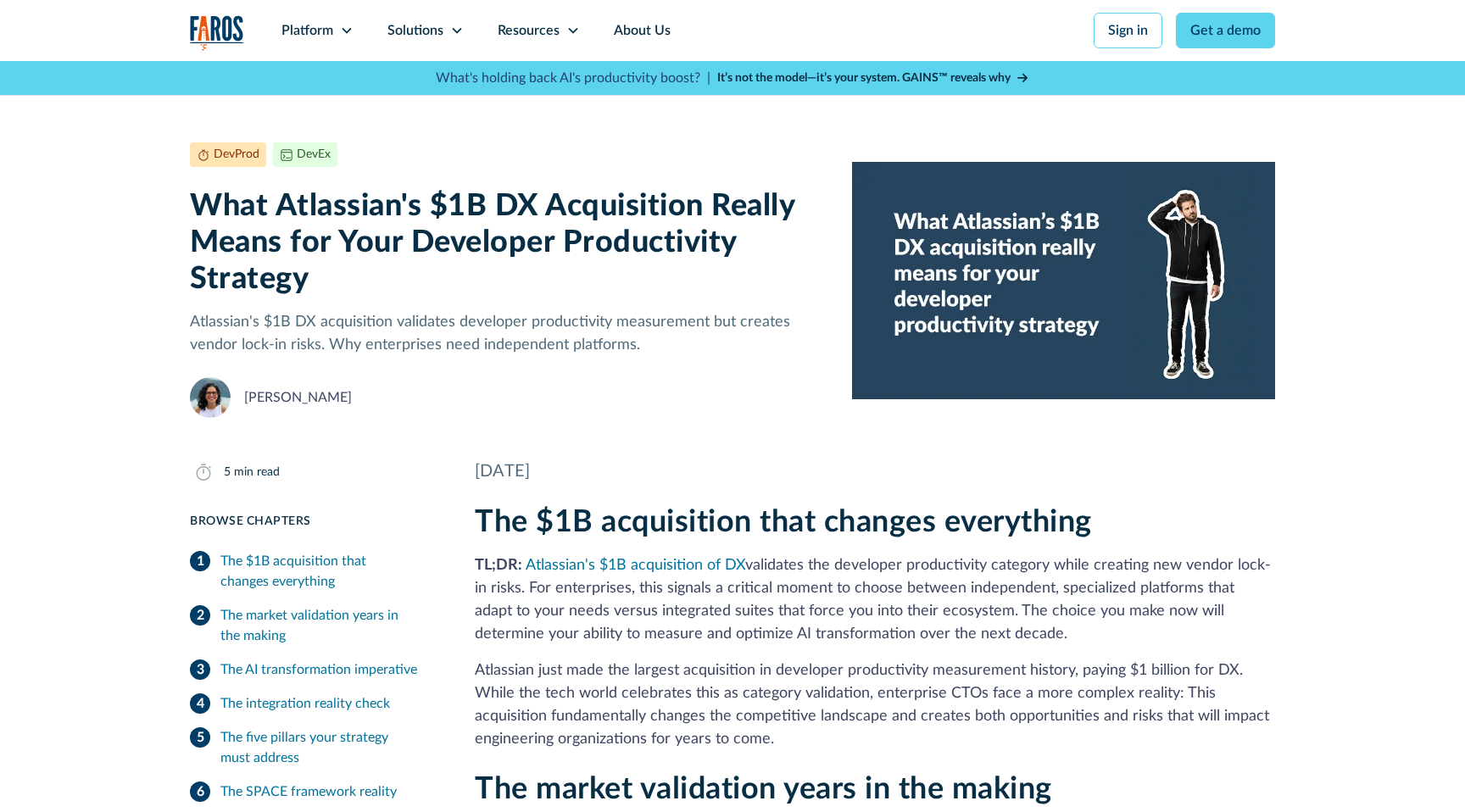  What do you see at coordinates (236, 154) in the screenshot?
I see `div: DevProd` at bounding box center [236, 154].